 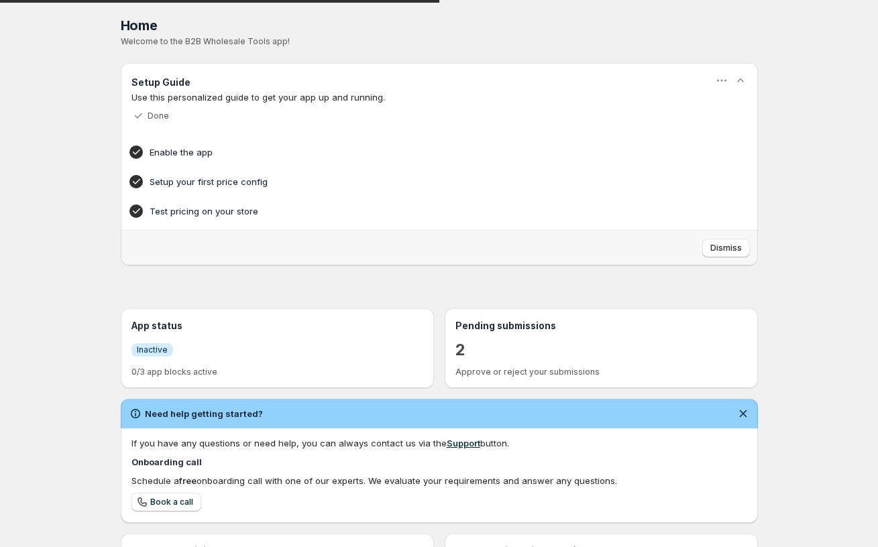 What do you see at coordinates (601, 372) in the screenshot?
I see `p: Approve or reject your submissions` at bounding box center [601, 372].